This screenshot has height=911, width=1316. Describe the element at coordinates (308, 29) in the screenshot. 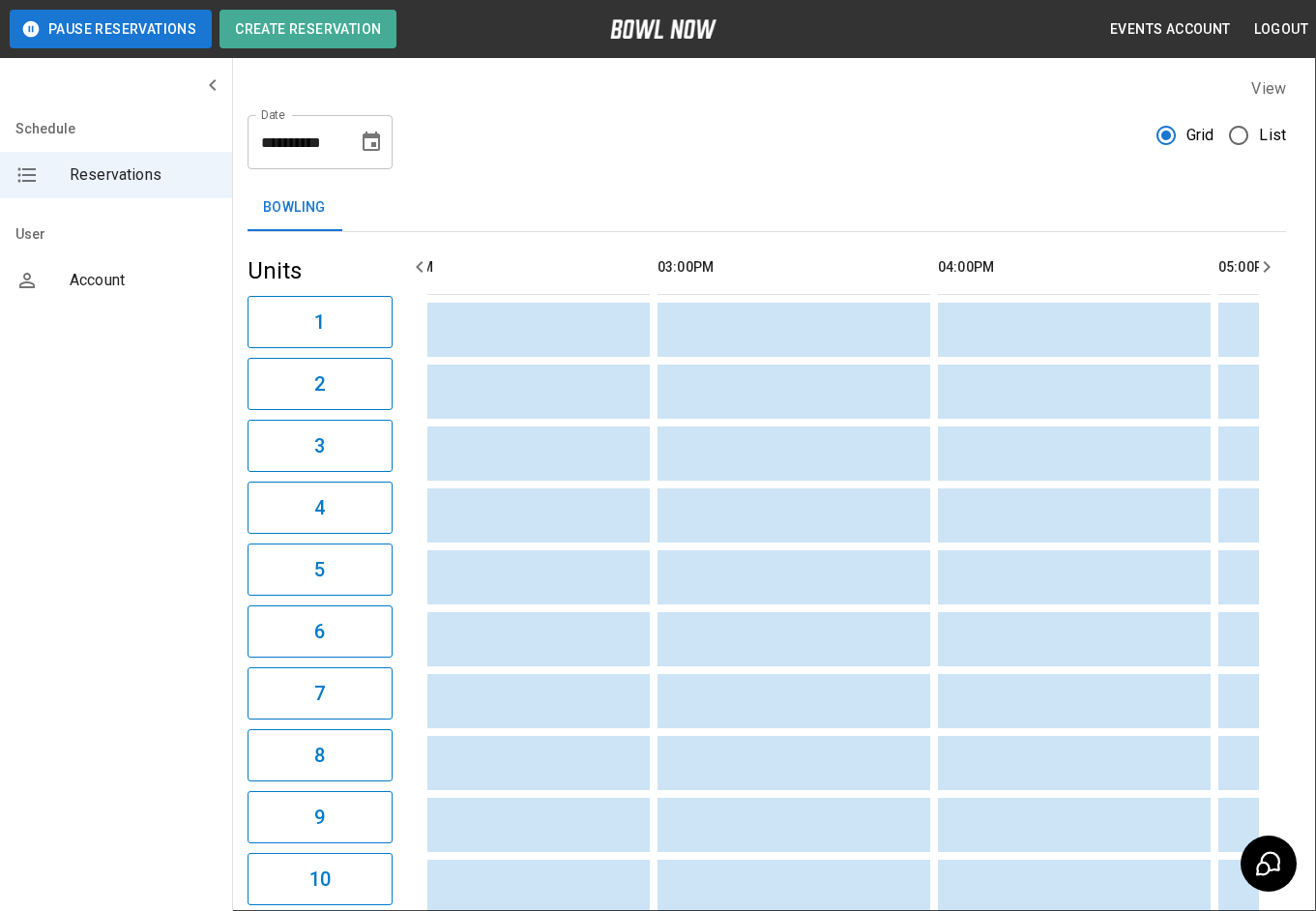

I see `button: Create Reservation` at that location.